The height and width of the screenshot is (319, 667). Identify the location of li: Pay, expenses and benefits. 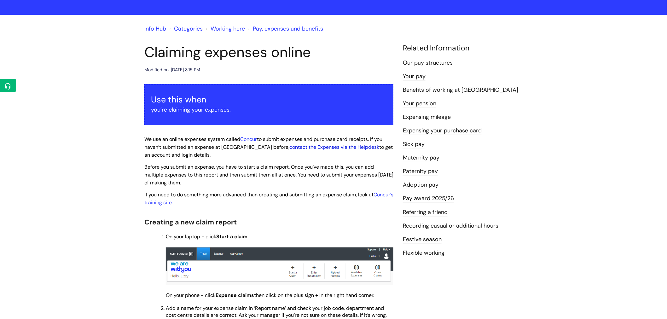
(285, 29).